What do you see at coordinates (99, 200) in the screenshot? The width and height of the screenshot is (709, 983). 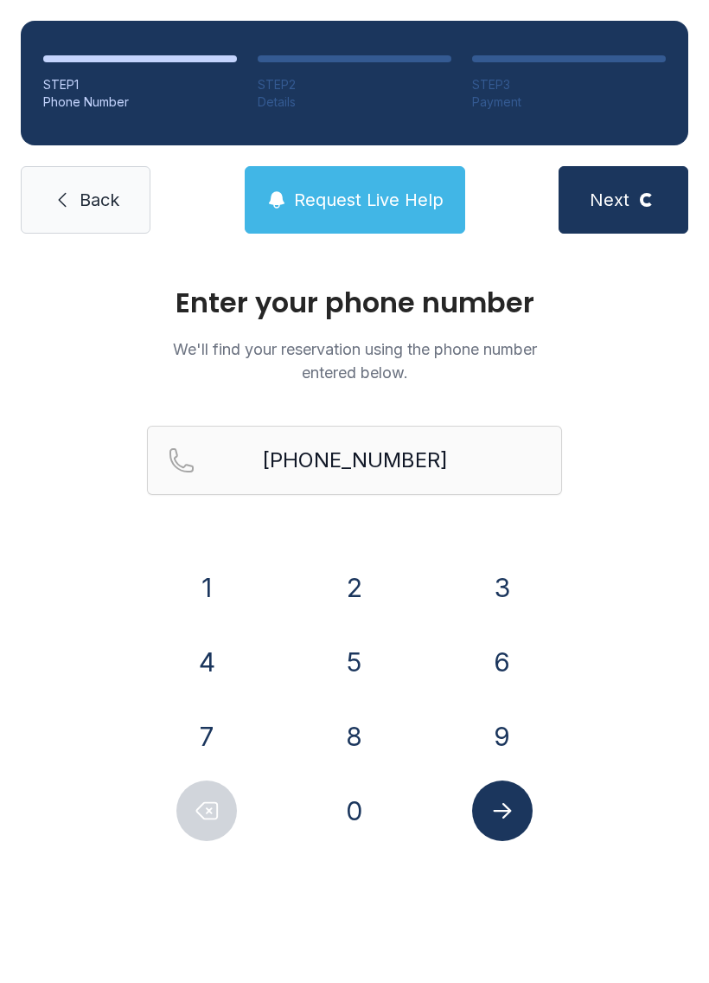 I see `span: Back` at bounding box center [99, 200].